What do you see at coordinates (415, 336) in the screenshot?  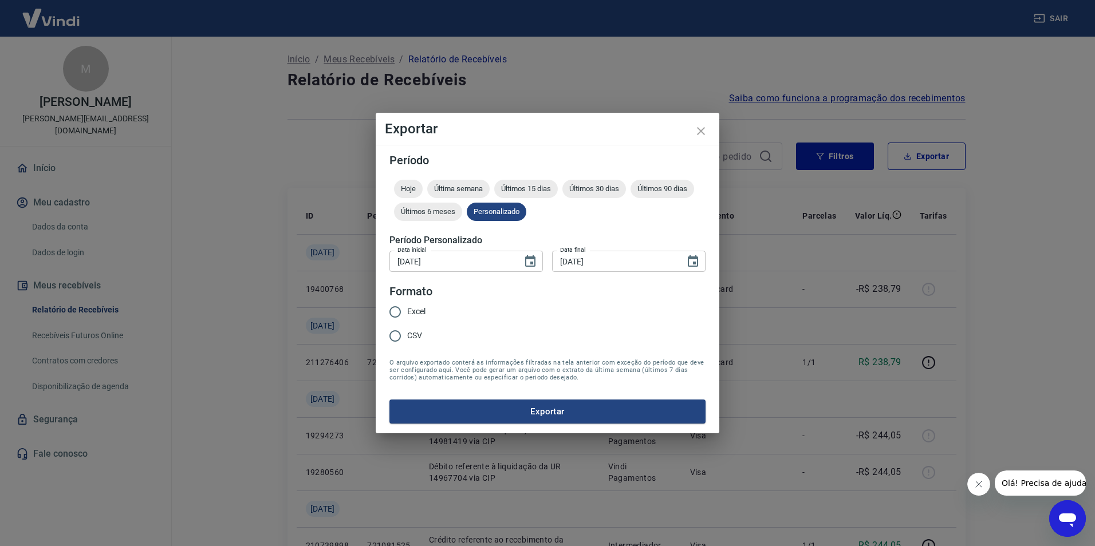 I see `span: CSV` at bounding box center [415, 336].